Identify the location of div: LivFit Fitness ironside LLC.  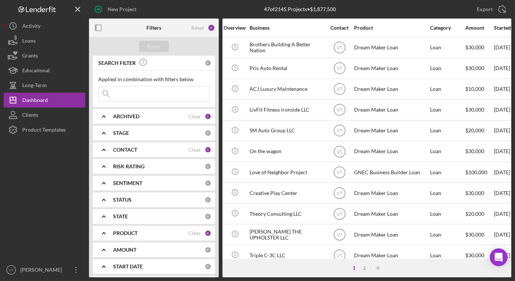
(287, 110).